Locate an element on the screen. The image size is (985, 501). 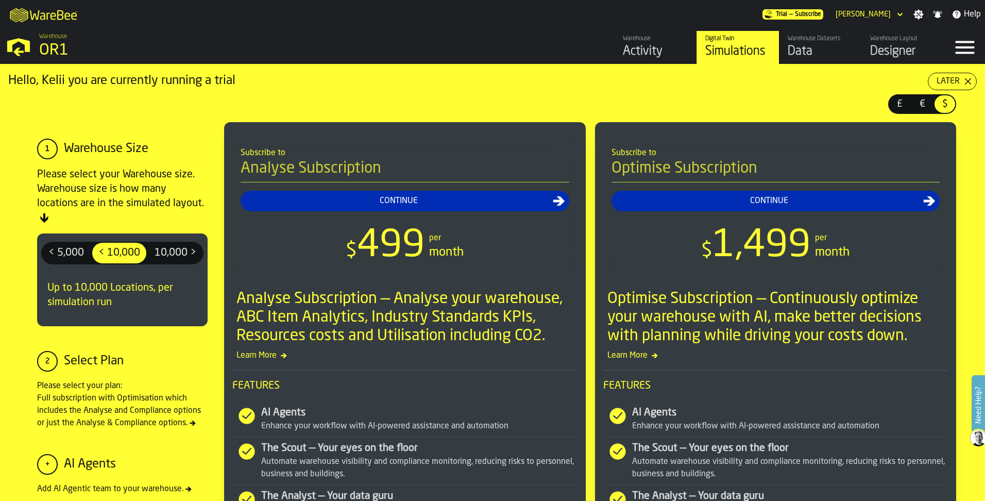
a: link-to-/wh/i/02d92962-0f11-4133-9763-7cb092bceeef/simulations is located at coordinates (737, 47).